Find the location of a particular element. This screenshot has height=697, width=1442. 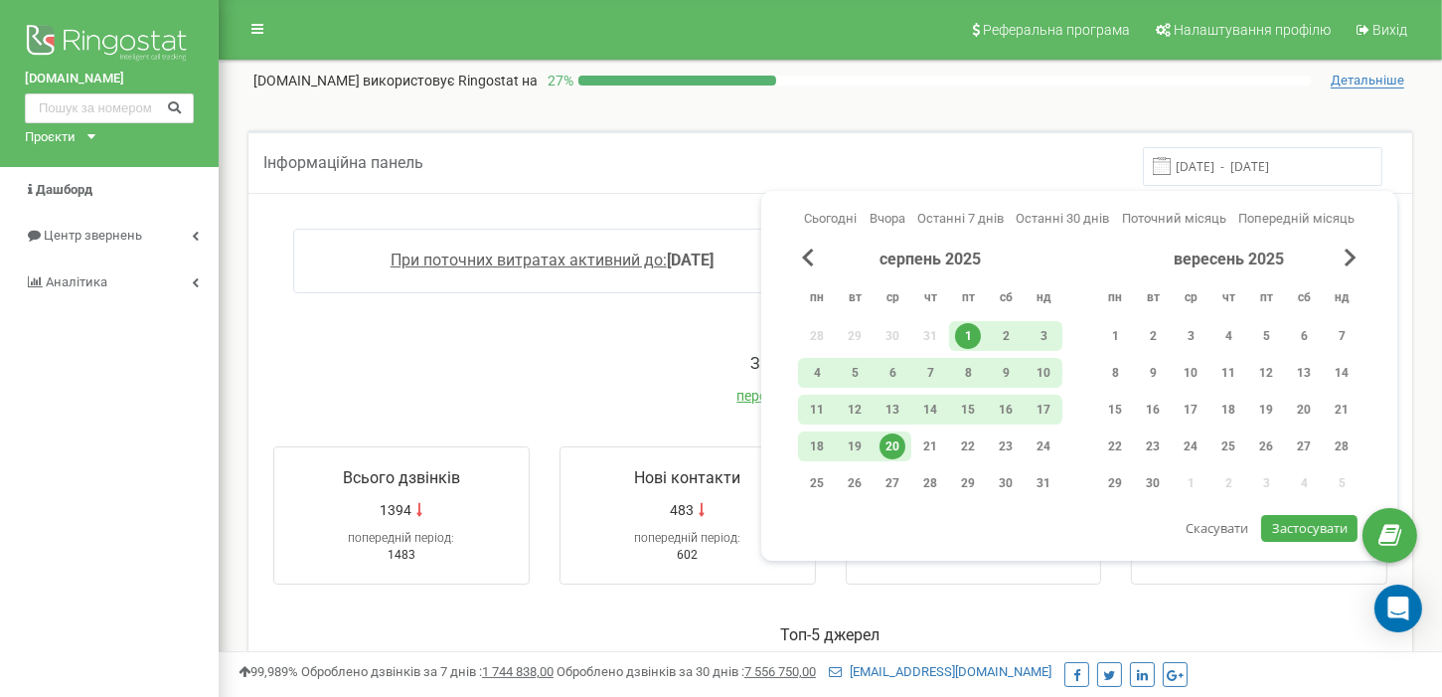

span: Зведені дані дзвінків is located at coordinates (831, 363).